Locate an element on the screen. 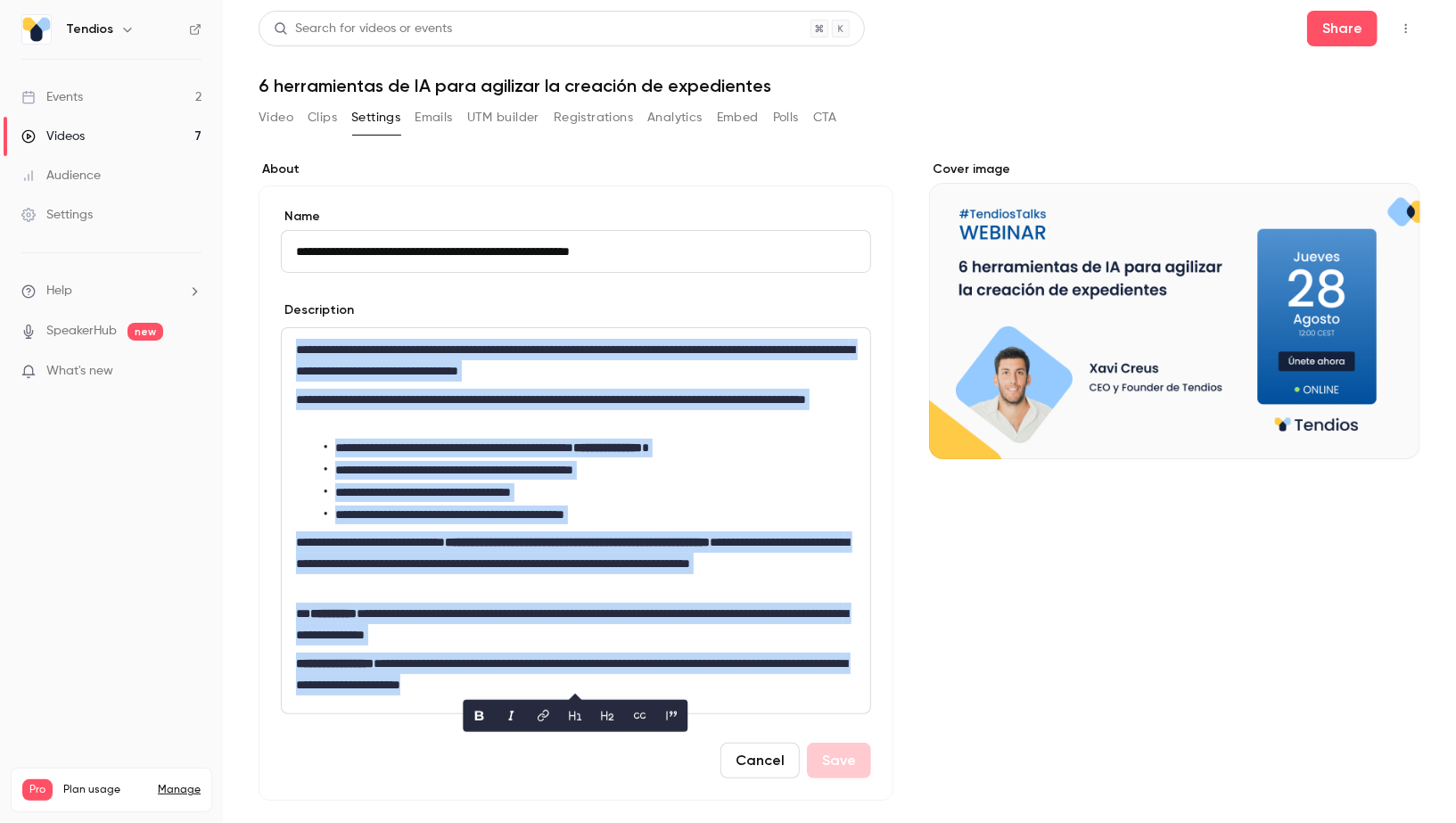 The width and height of the screenshot is (1456, 823). button: Cancel is located at coordinates (760, 760).